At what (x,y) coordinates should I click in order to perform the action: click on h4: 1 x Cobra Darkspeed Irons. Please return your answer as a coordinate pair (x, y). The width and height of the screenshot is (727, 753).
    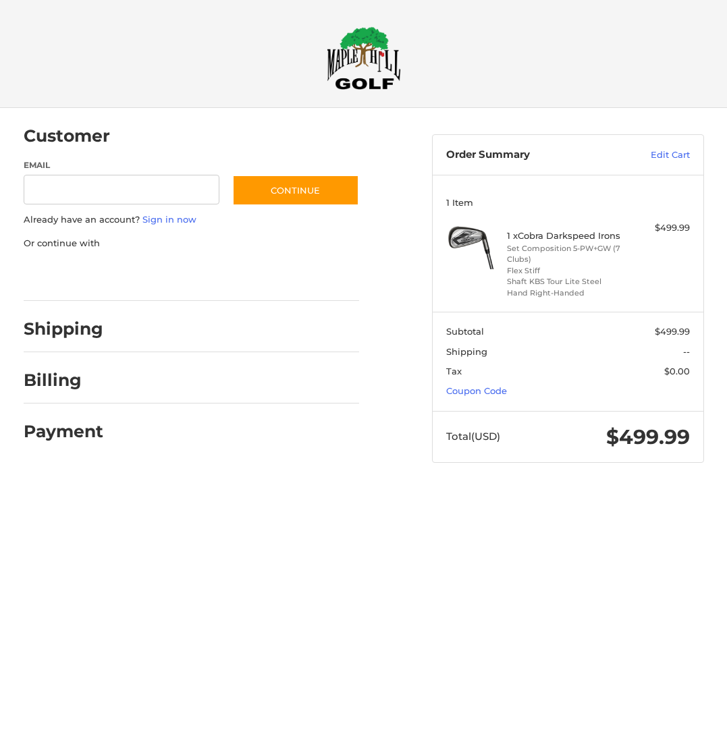
    Looking at the image, I should click on (566, 235).